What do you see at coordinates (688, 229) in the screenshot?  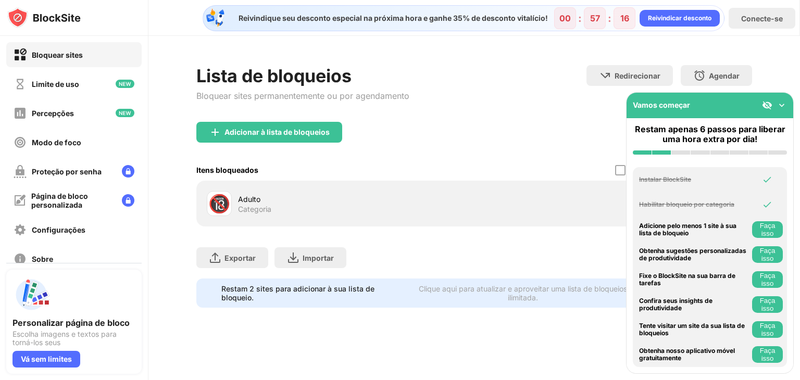 I see `font: Adicione pelo menos 1 site à sua lista de bloqueio` at bounding box center [688, 229].